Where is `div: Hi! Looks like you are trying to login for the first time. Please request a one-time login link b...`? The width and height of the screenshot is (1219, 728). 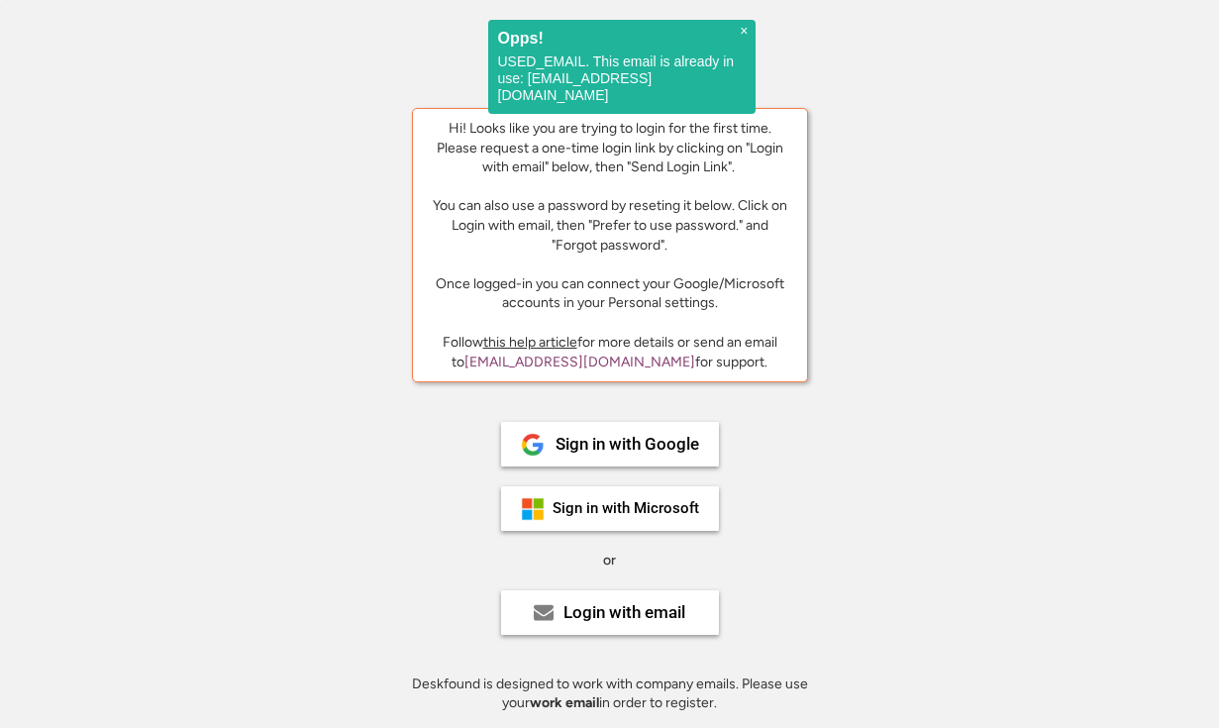 div: Hi! Looks like you are trying to login for the first time. Please request a one-time login link b... is located at coordinates (610, 216).